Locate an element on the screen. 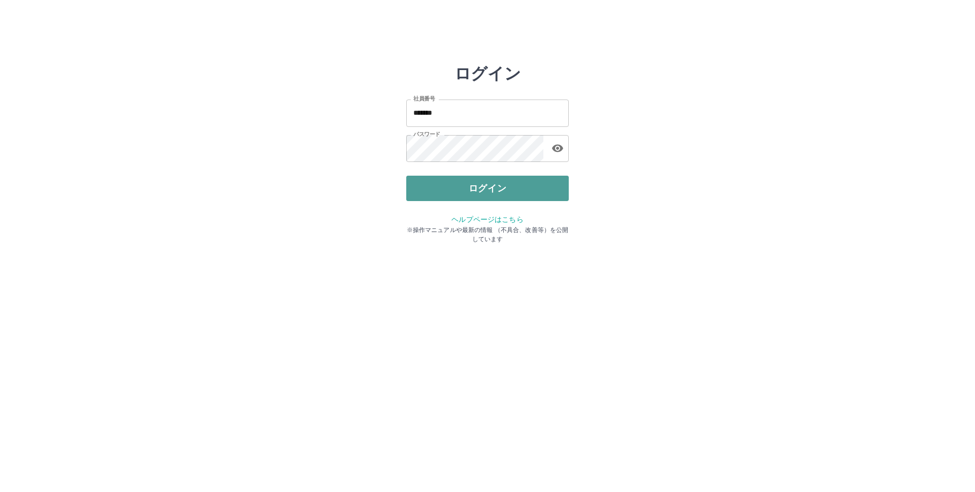 This screenshot has width=975, height=492. label: 社員番号 is located at coordinates (424, 98).